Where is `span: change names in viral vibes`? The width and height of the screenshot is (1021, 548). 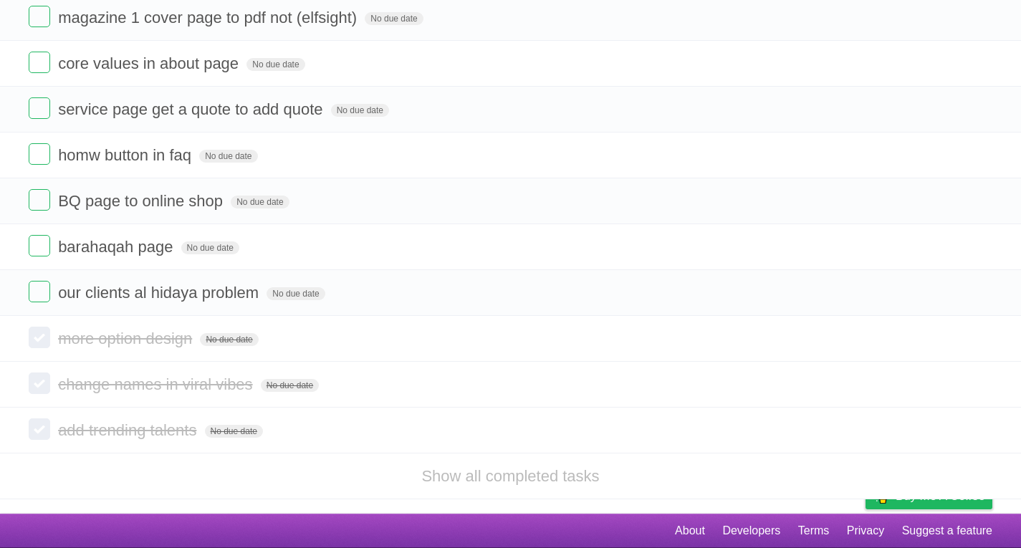
span: change names in viral vibes is located at coordinates (157, 384).